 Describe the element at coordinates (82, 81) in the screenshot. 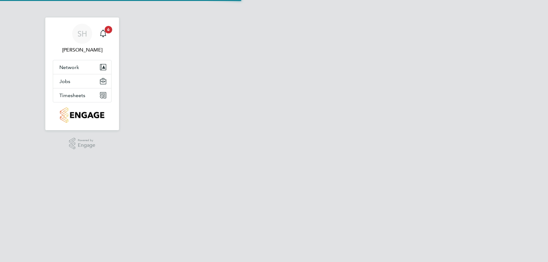

I see `button: Jobs` at that location.